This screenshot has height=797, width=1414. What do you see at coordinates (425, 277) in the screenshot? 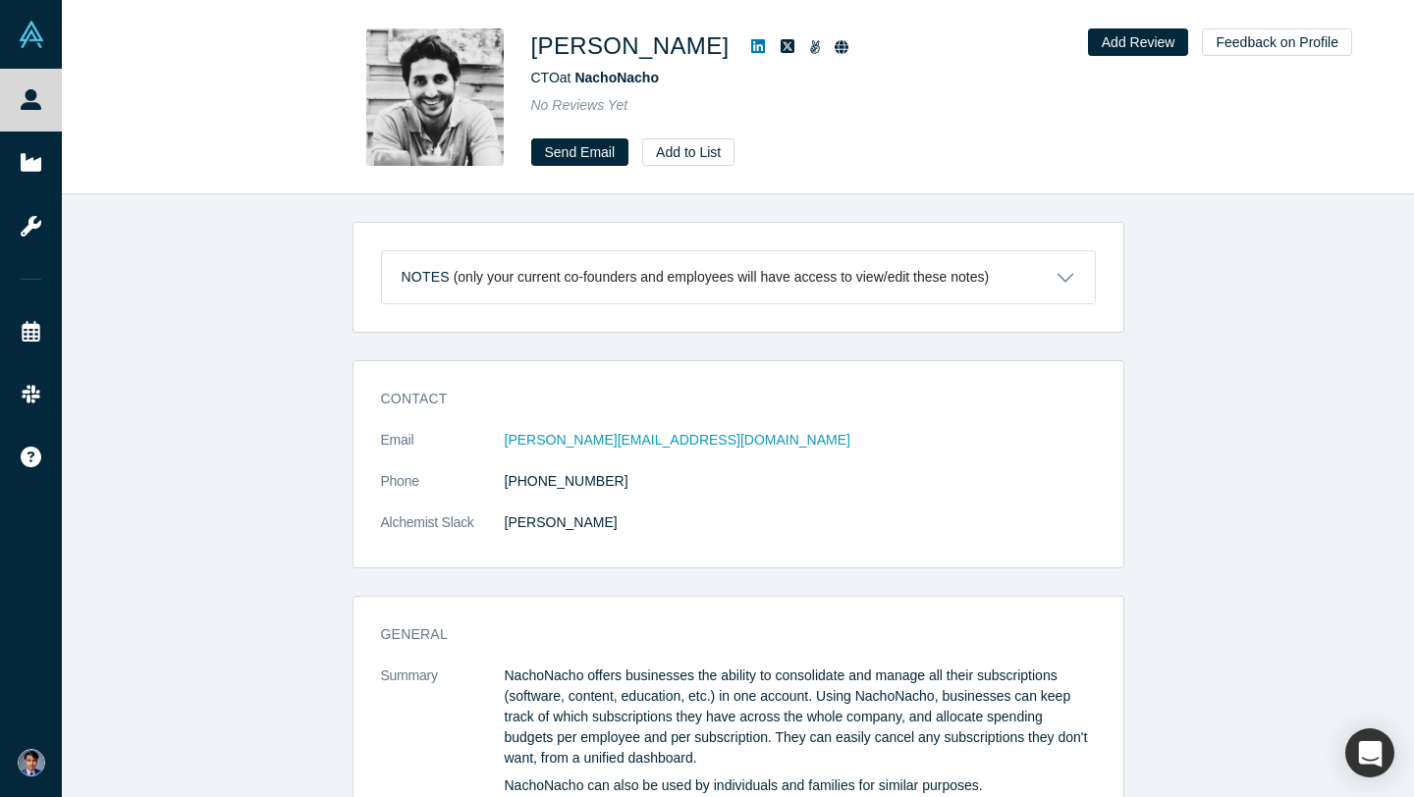
I see `h3: Notes` at bounding box center [425, 277].